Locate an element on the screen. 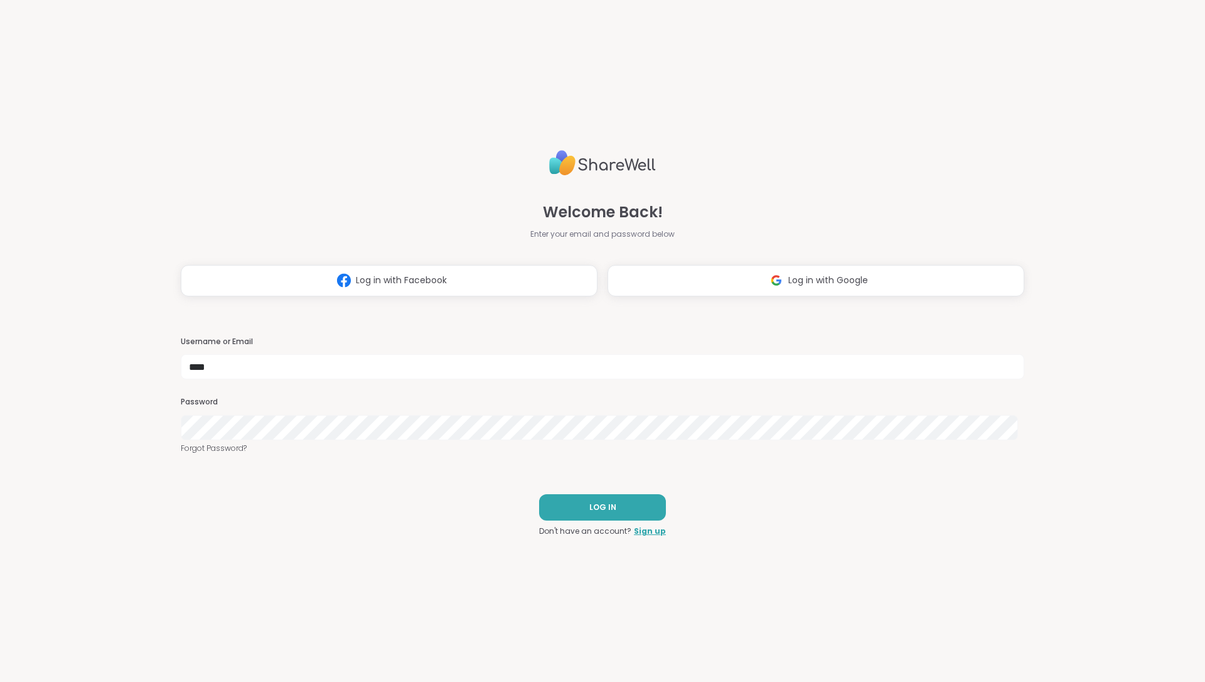 The height and width of the screenshot is (682, 1205). h3: Username or Email is located at coordinates (603, 341).